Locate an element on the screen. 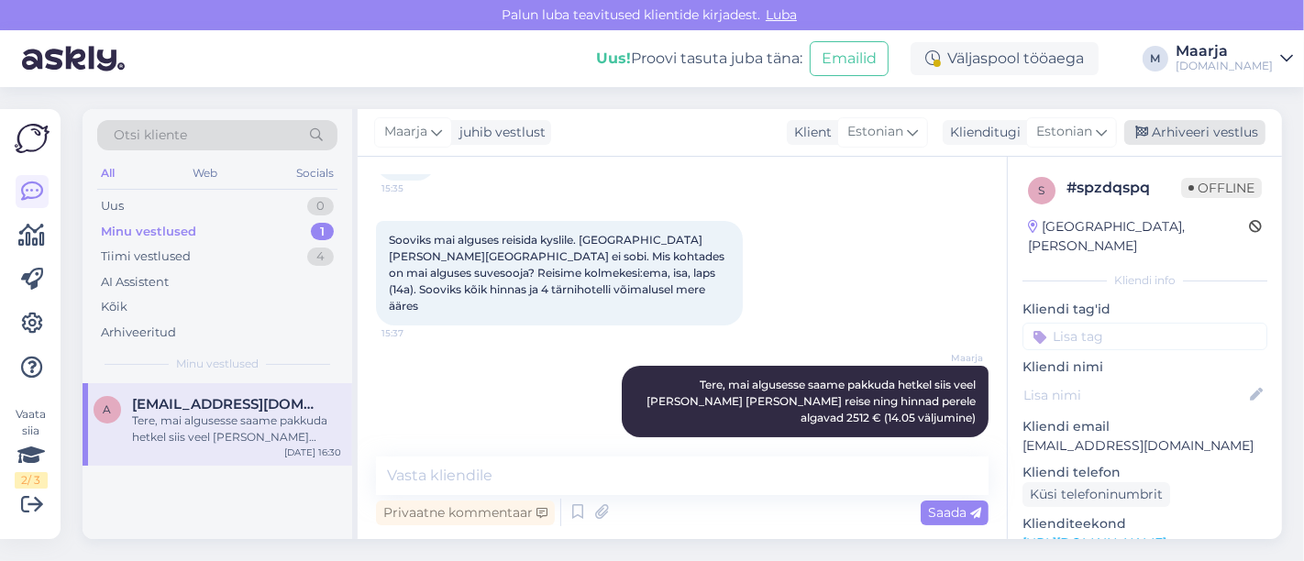 The width and height of the screenshot is (1304, 561). span: a is located at coordinates (107, 409).